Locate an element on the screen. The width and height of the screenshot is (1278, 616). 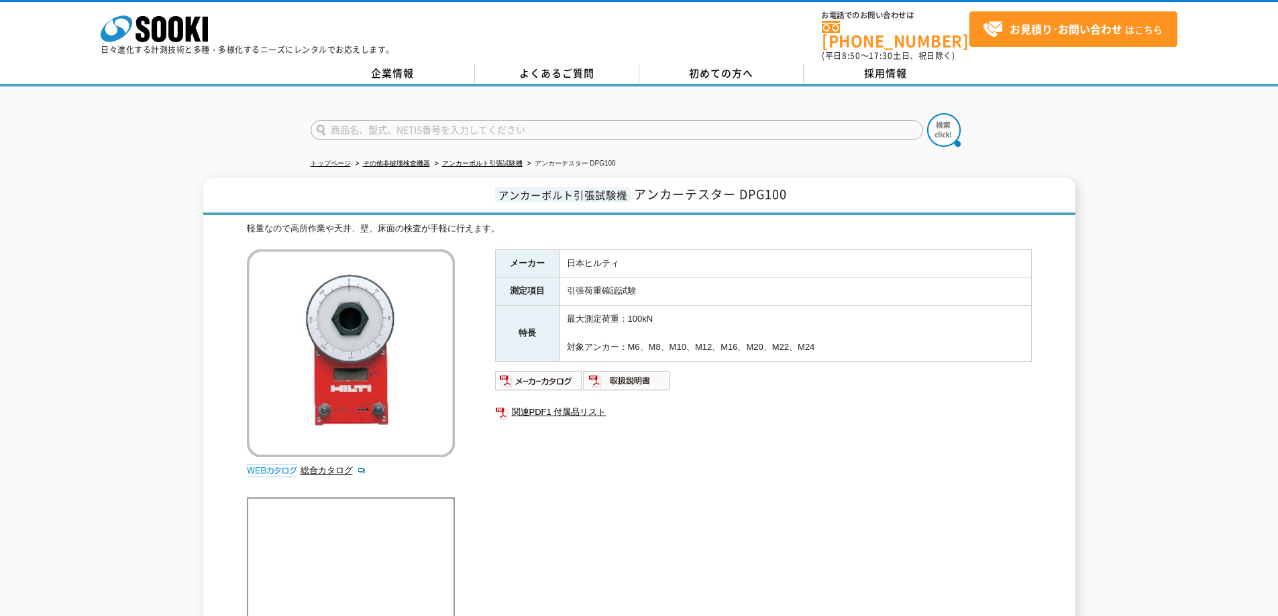
img: btn_search.png is located at coordinates (944, 130).